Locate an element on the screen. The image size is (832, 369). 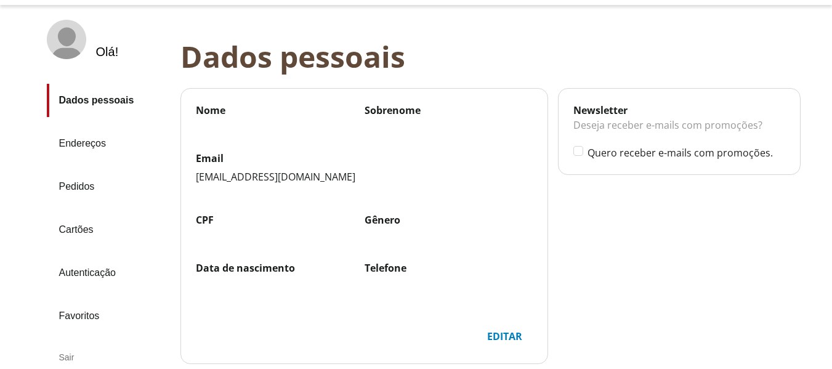
div: Deseja receber e-mails com promoções? is located at coordinates (678, 131).